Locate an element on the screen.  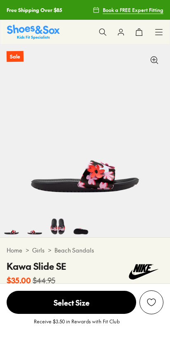
img: 5-476324_1 is located at coordinates (35, 226).